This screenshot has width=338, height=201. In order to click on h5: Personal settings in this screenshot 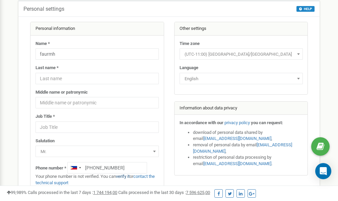, I will do `click(44, 9)`.